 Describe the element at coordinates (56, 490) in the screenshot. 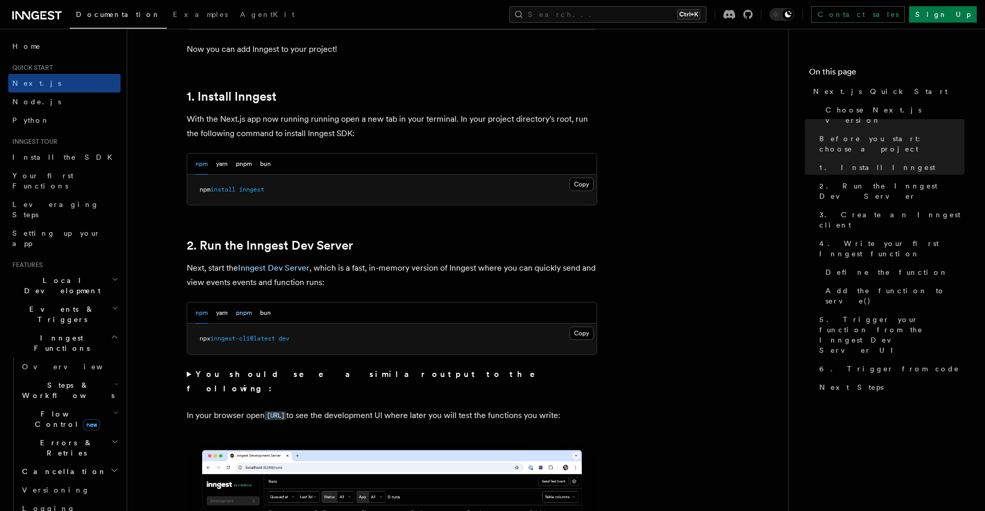

I see `span: Versioning` at that location.